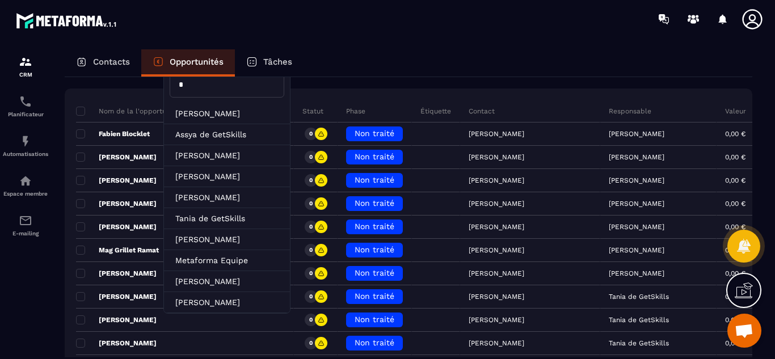 The image size is (775, 359). What do you see at coordinates (26, 62) in the screenshot?
I see `img: formation` at bounding box center [26, 62].